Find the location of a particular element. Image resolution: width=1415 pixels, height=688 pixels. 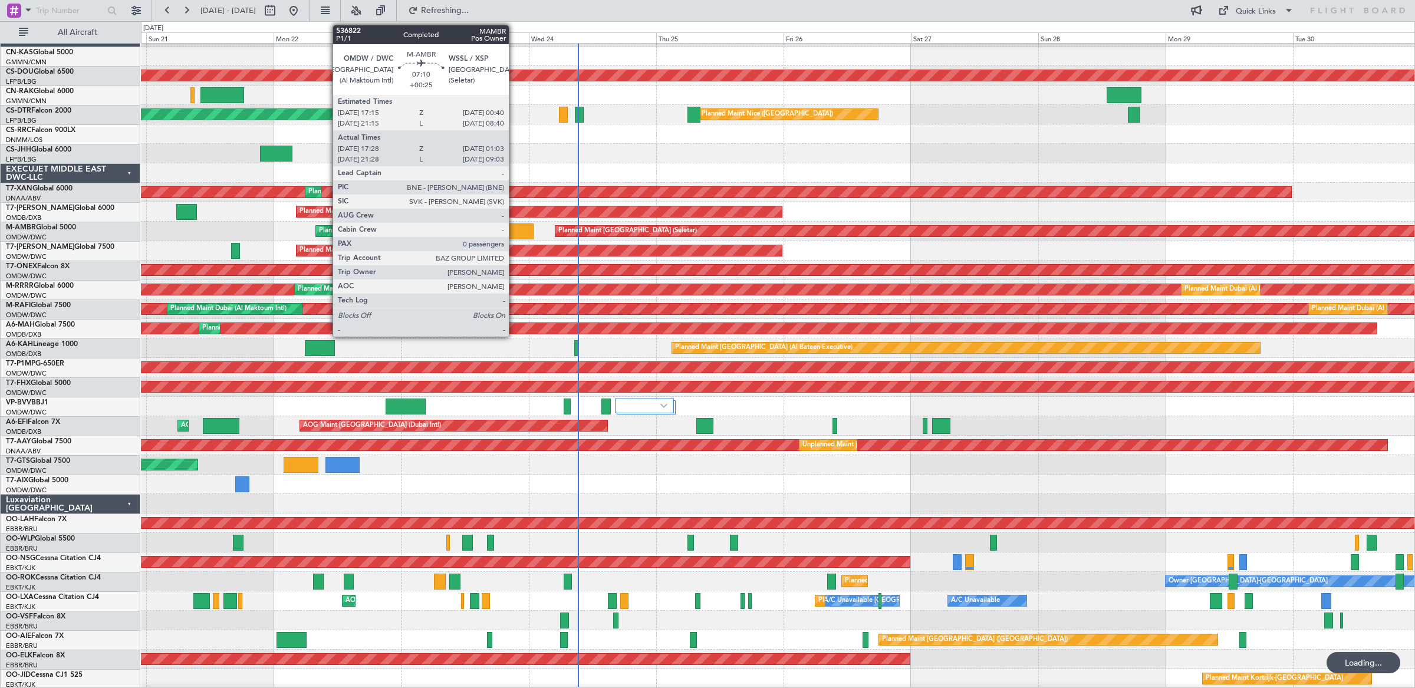

span: CS-DTR is located at coordinates (18, 111).